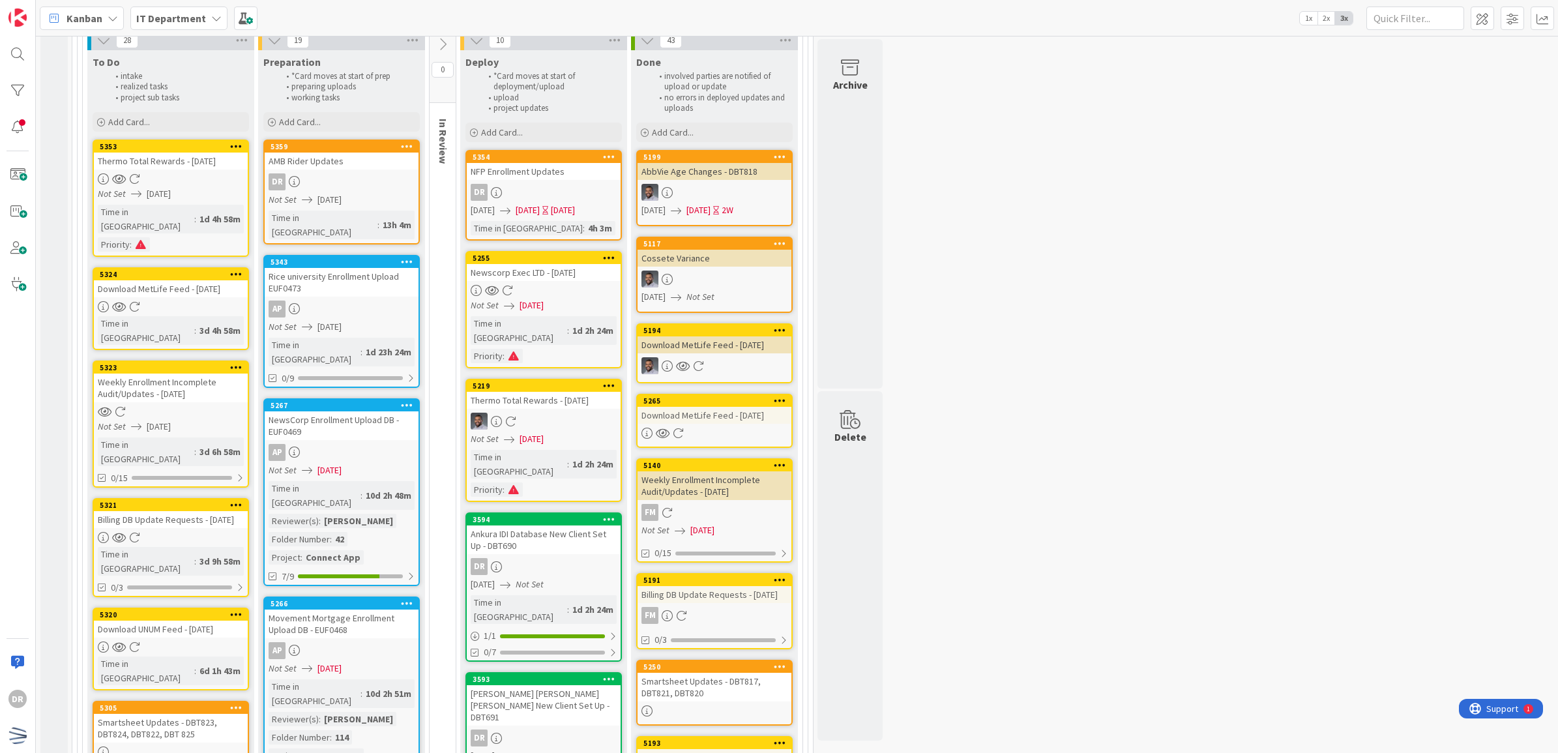  What do you see at coordinates (550, 98) in the screenshot?
I see `li: upload` at bounding box center [550, 98].